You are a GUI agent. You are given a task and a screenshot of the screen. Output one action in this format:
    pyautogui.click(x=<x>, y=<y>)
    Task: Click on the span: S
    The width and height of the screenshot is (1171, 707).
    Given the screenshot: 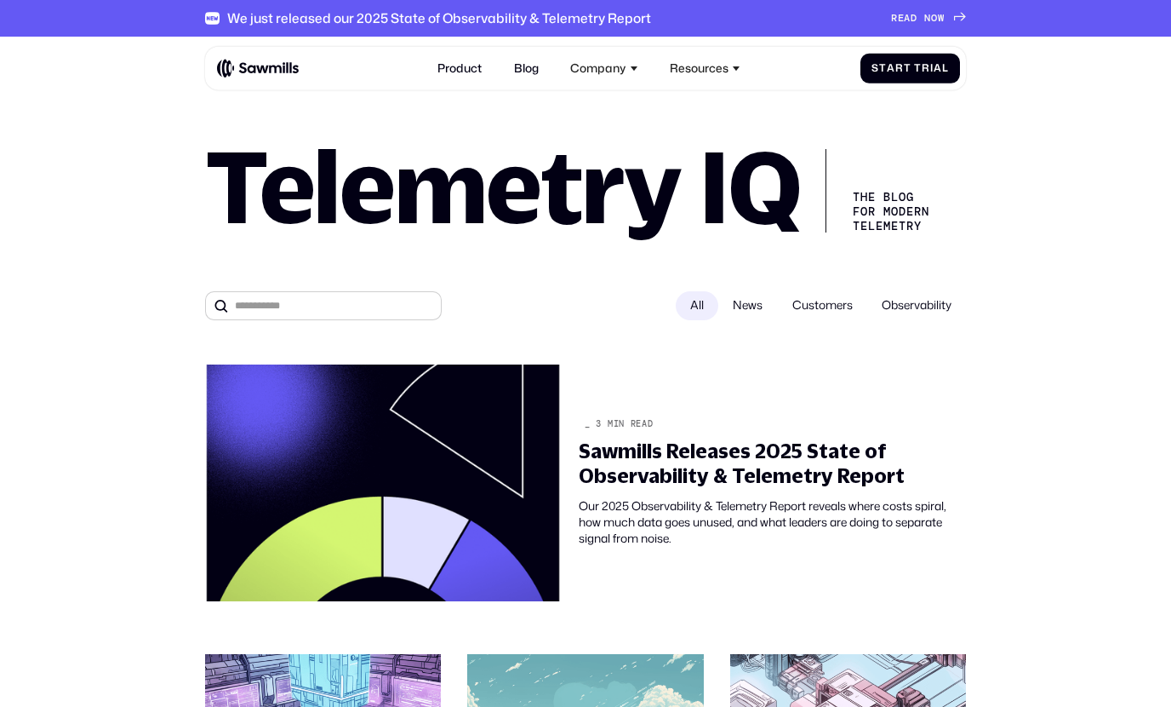 What is the action you would take?
    pyautogui.click(x=875, y=68)
    